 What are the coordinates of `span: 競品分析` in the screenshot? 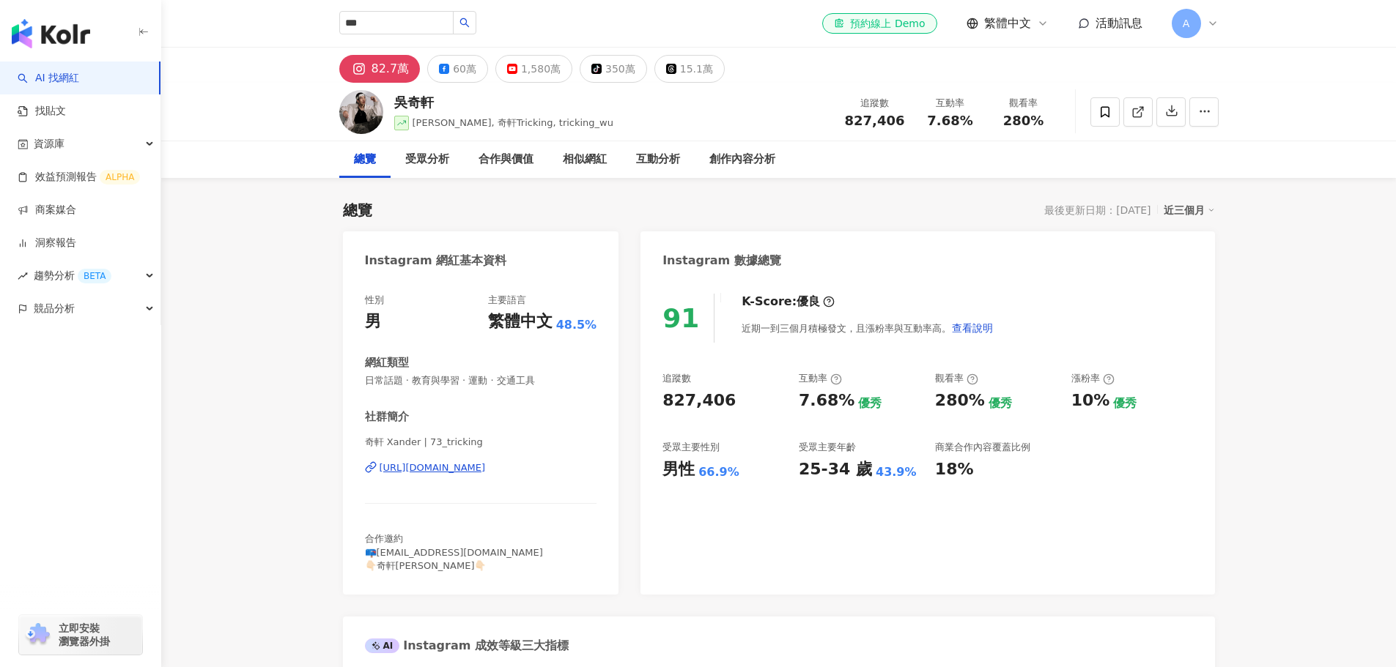 It's located at (54, 308).